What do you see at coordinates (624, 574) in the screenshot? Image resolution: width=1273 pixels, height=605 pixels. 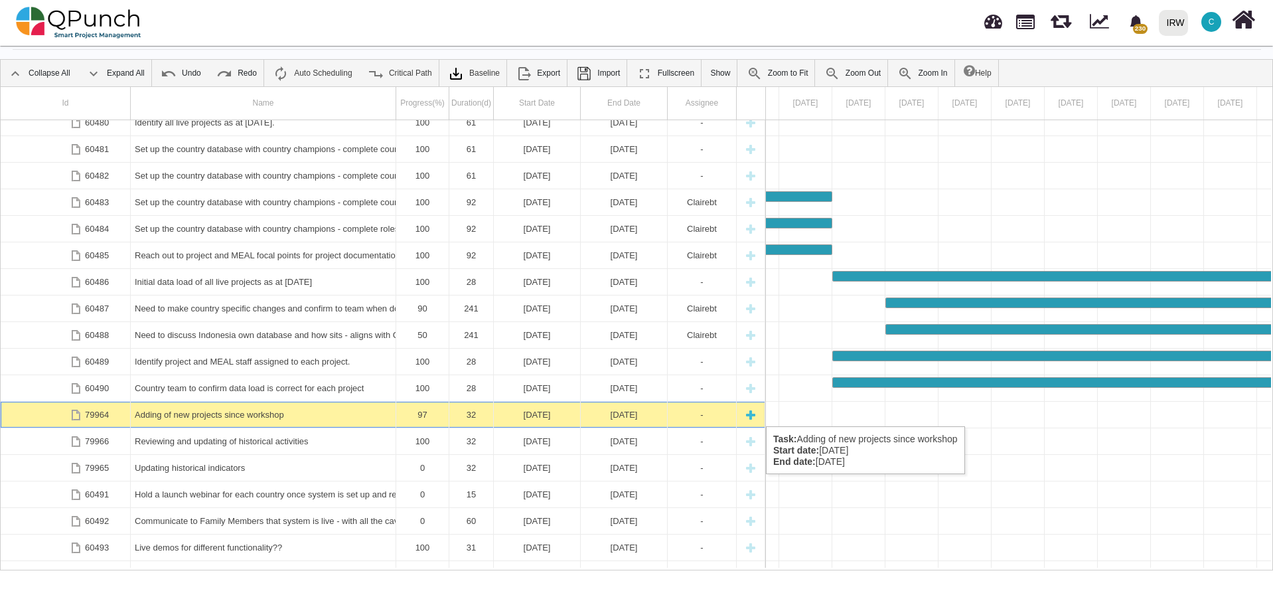 I see `div: 31-12-2025` at bounding box center [624, 574].